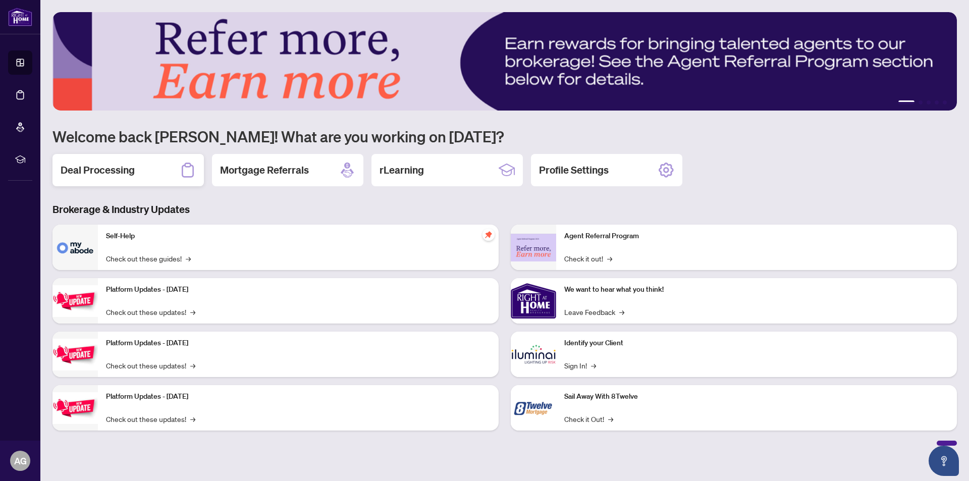 Image resolution: width=969 pixels, height=481 pixels. I want to click on a: Check it out!→, so click(588, 259).